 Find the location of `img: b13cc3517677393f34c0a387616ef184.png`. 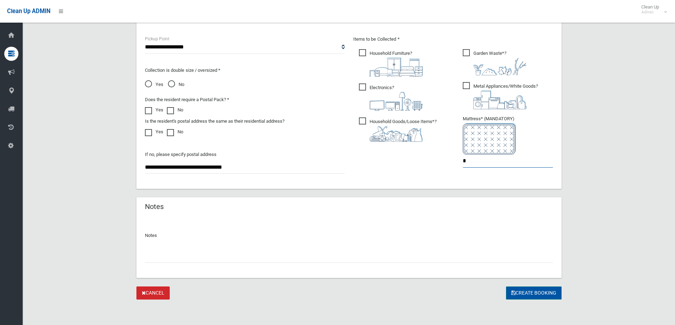

img: b13cc3517677393f34c0a387616ef184.png is located at coordinates (396, 134).